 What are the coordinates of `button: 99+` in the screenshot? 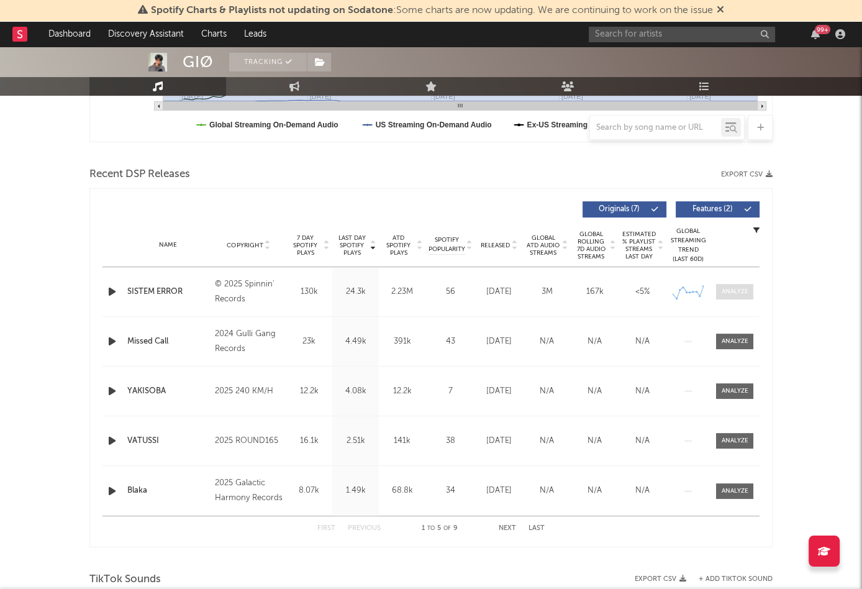 It's located at (816, 34).